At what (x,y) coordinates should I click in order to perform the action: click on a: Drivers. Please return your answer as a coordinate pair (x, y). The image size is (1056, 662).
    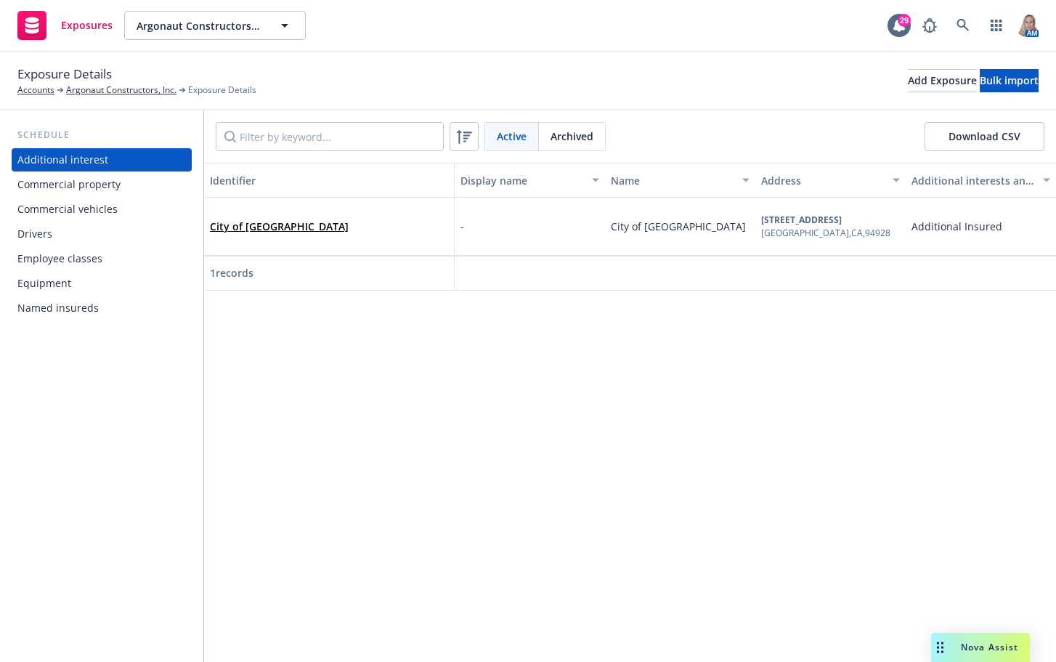
    Looking at the image, I should click on (102, 234).